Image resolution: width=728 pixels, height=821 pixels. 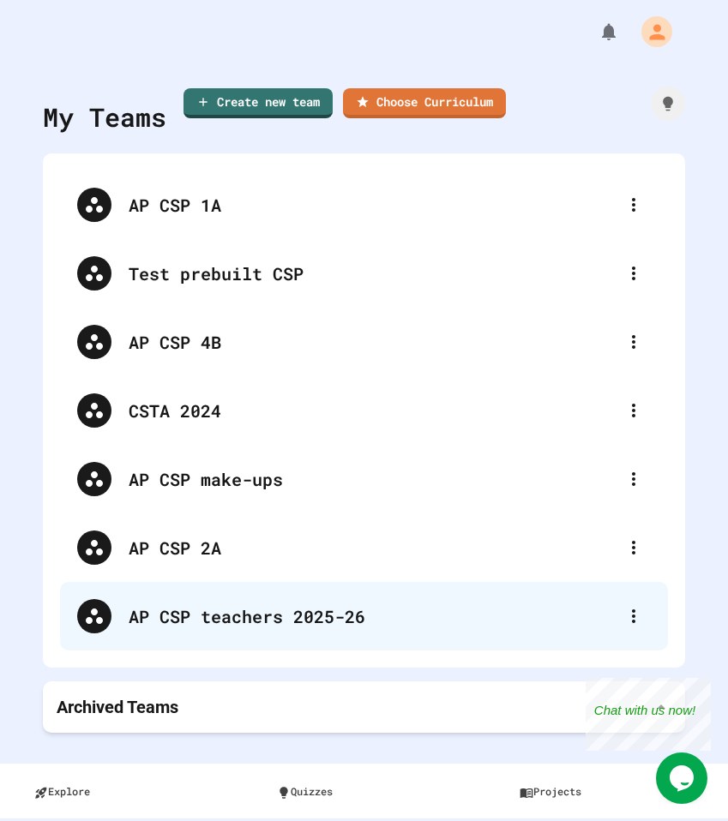 What do you see at coordinates (611, 791) in the screenshot?
I see `a: Projects` at bounding box center [611, 791].